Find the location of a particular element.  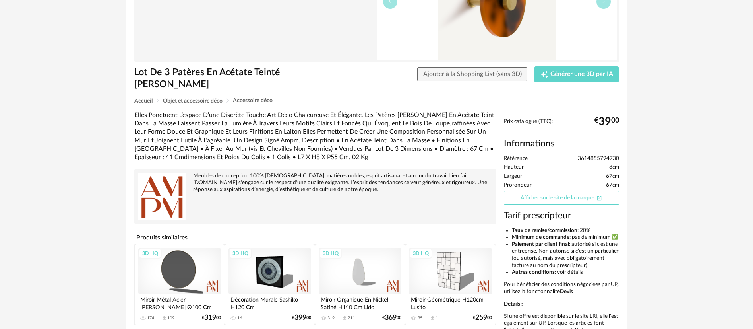

a: 3D HQ Miroir Organique En Nickel Satiné H140 Cm Lido 319 Download icon 211 €36900 is located at coordinates (360, 284).